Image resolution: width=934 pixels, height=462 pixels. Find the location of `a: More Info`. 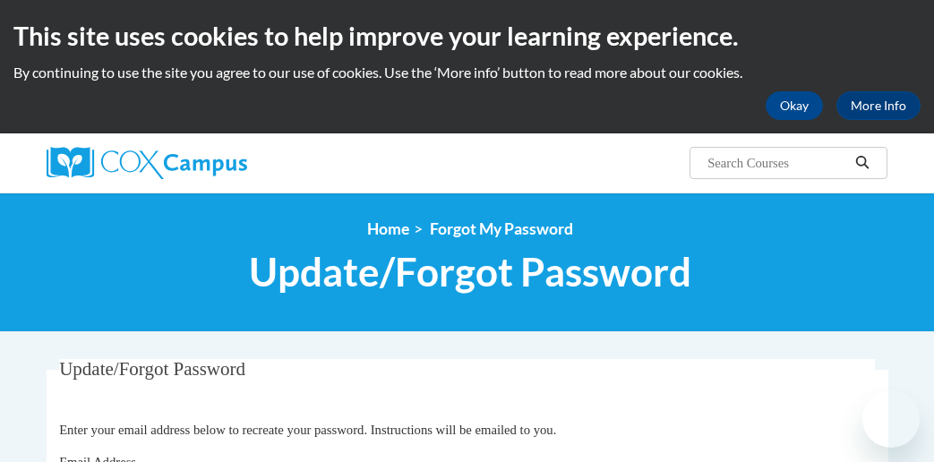

a: More Info is located at coordinates (879, 106).